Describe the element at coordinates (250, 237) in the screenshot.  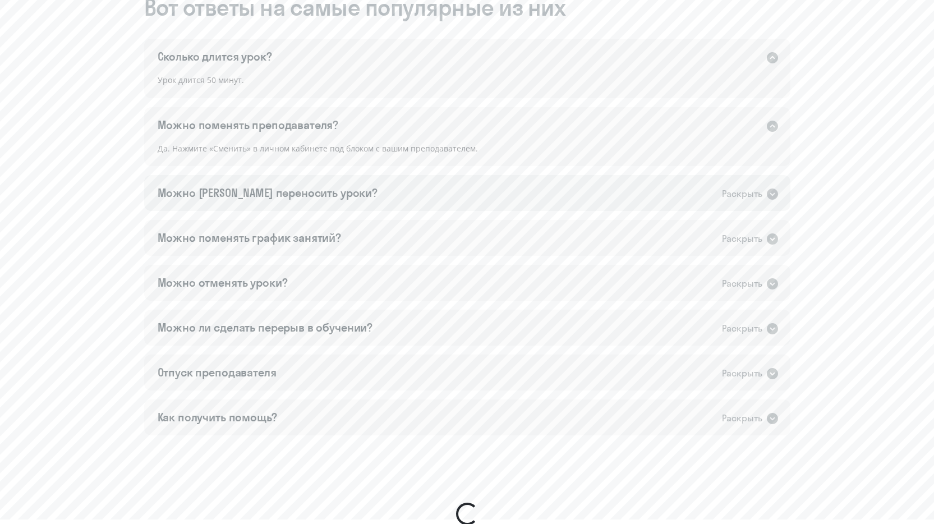
I see `ya-tr-span: Можно поменять график занятий?` at that location.